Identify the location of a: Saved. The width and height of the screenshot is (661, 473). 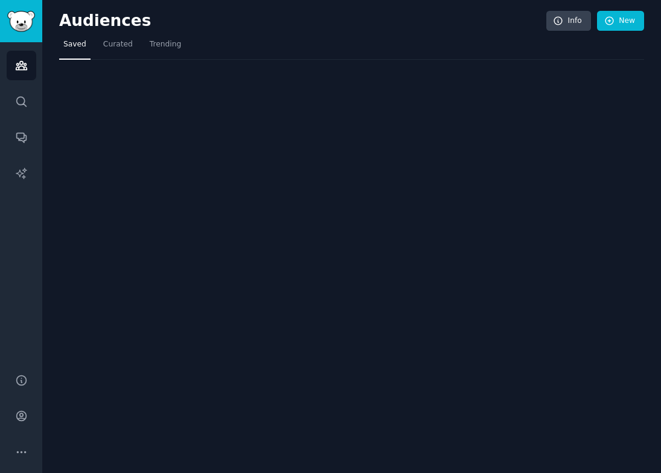
(75, 47).